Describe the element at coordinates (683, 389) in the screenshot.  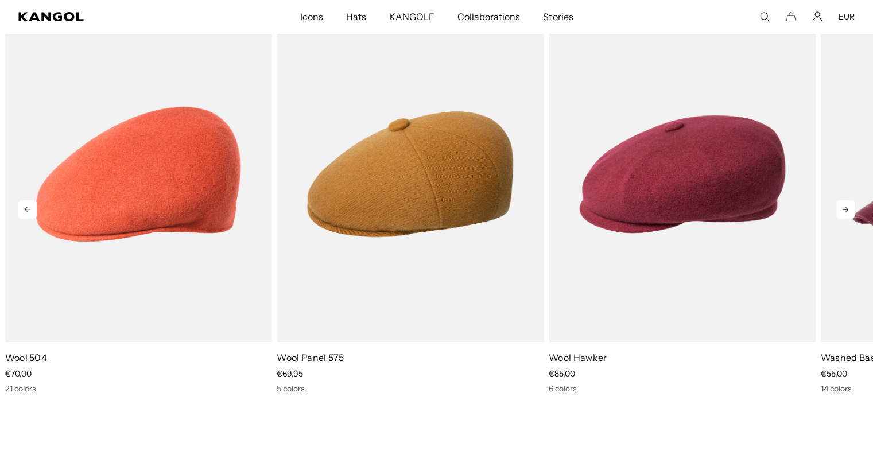
I see `div: 6 colors` at that location.